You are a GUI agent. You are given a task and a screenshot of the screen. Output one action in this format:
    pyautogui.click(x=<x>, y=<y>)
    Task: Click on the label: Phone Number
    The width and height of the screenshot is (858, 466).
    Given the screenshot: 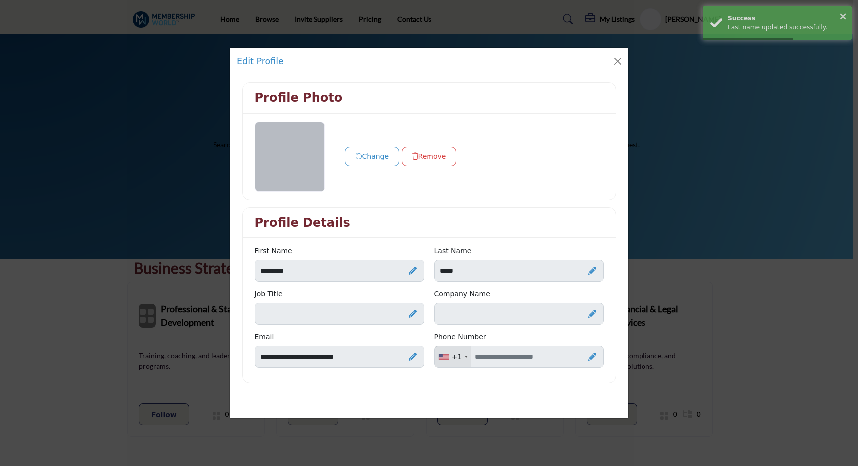 What is the action you would take?
    pyautogui.click(x=460, y=337)
    